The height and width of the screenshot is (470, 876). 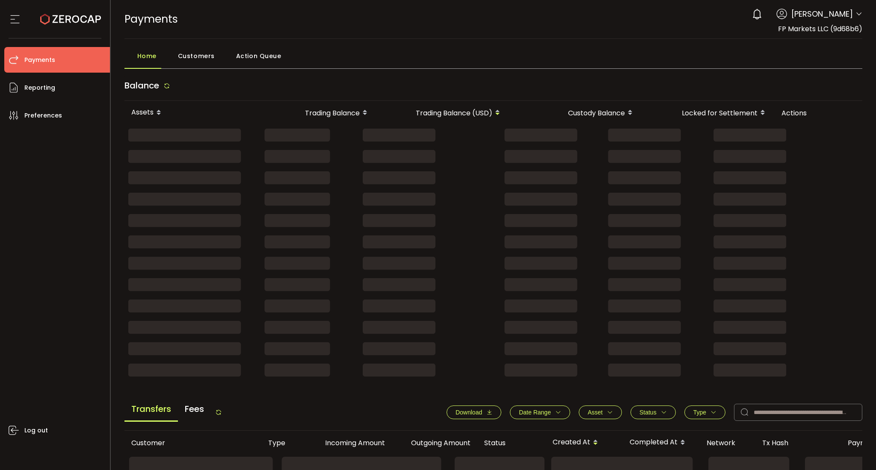 I want to click on div: Network, so click(x=727, y=443).